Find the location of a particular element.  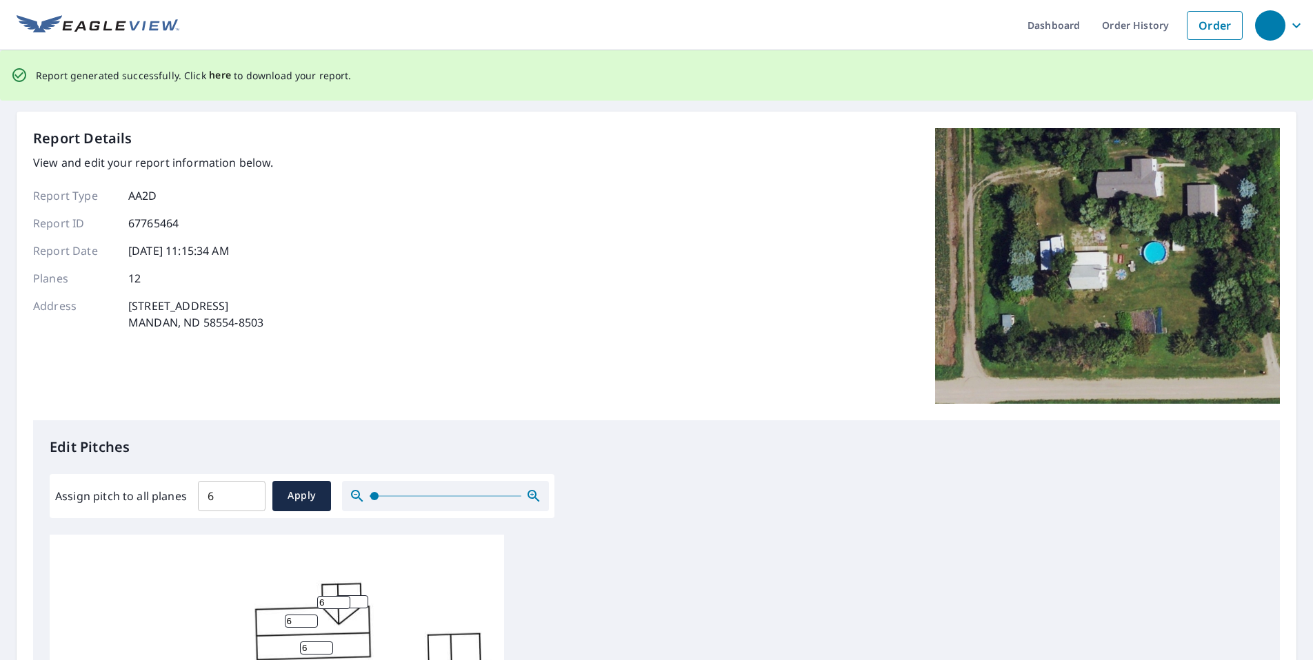

p: Planes is located at coordinates (74, 279).